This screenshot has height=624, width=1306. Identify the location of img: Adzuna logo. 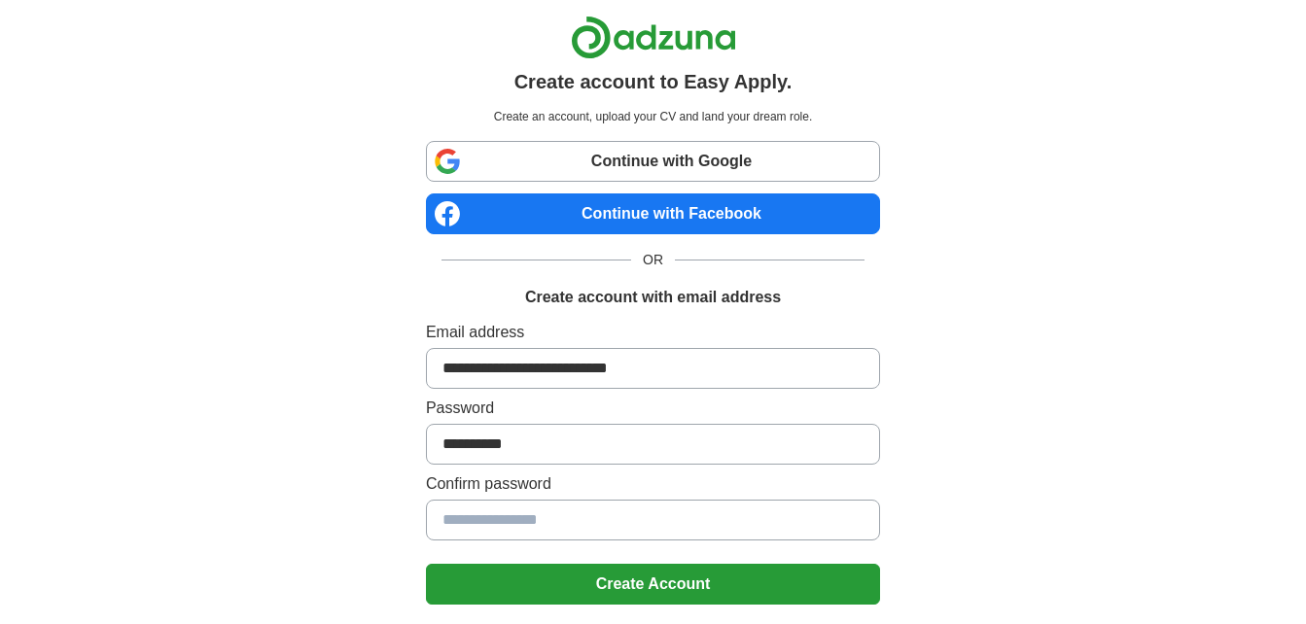
(653, 37).